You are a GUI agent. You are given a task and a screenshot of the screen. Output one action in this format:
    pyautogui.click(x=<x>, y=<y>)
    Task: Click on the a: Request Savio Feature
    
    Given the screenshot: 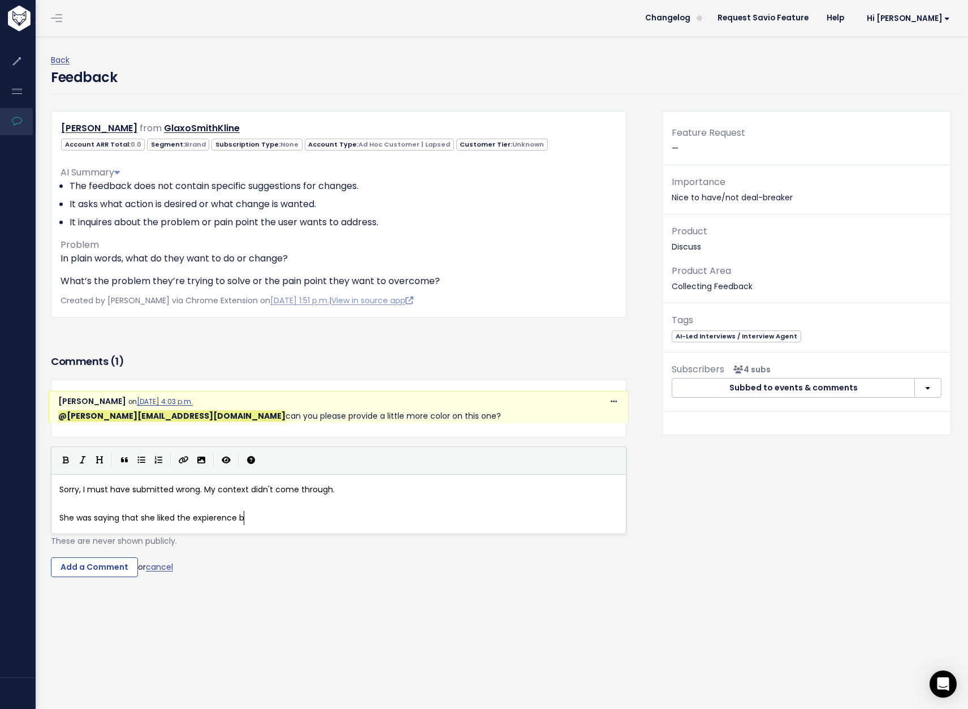 What is the action you would take?
    pyautogui.click(x=763, y=18)
    